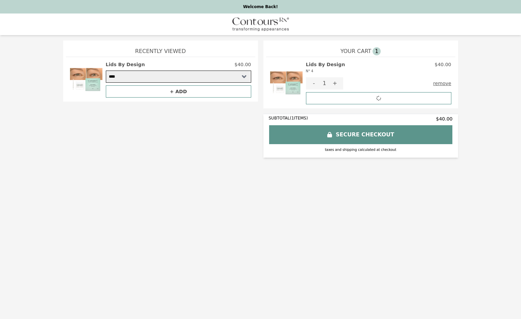 The height and width of the screenshot is (319, 521). I want to click on span: 1, so click(377, 51).